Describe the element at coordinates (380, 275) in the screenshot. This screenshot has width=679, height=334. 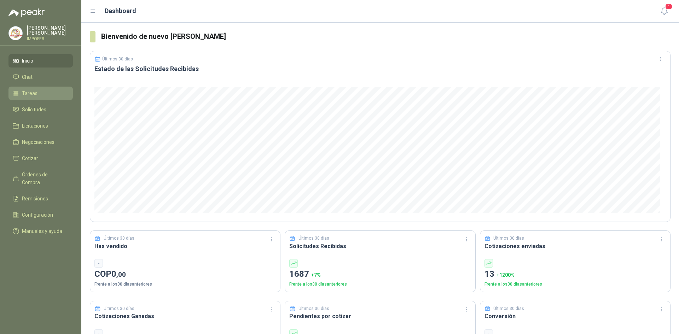
I see `p: 1687` at that location.